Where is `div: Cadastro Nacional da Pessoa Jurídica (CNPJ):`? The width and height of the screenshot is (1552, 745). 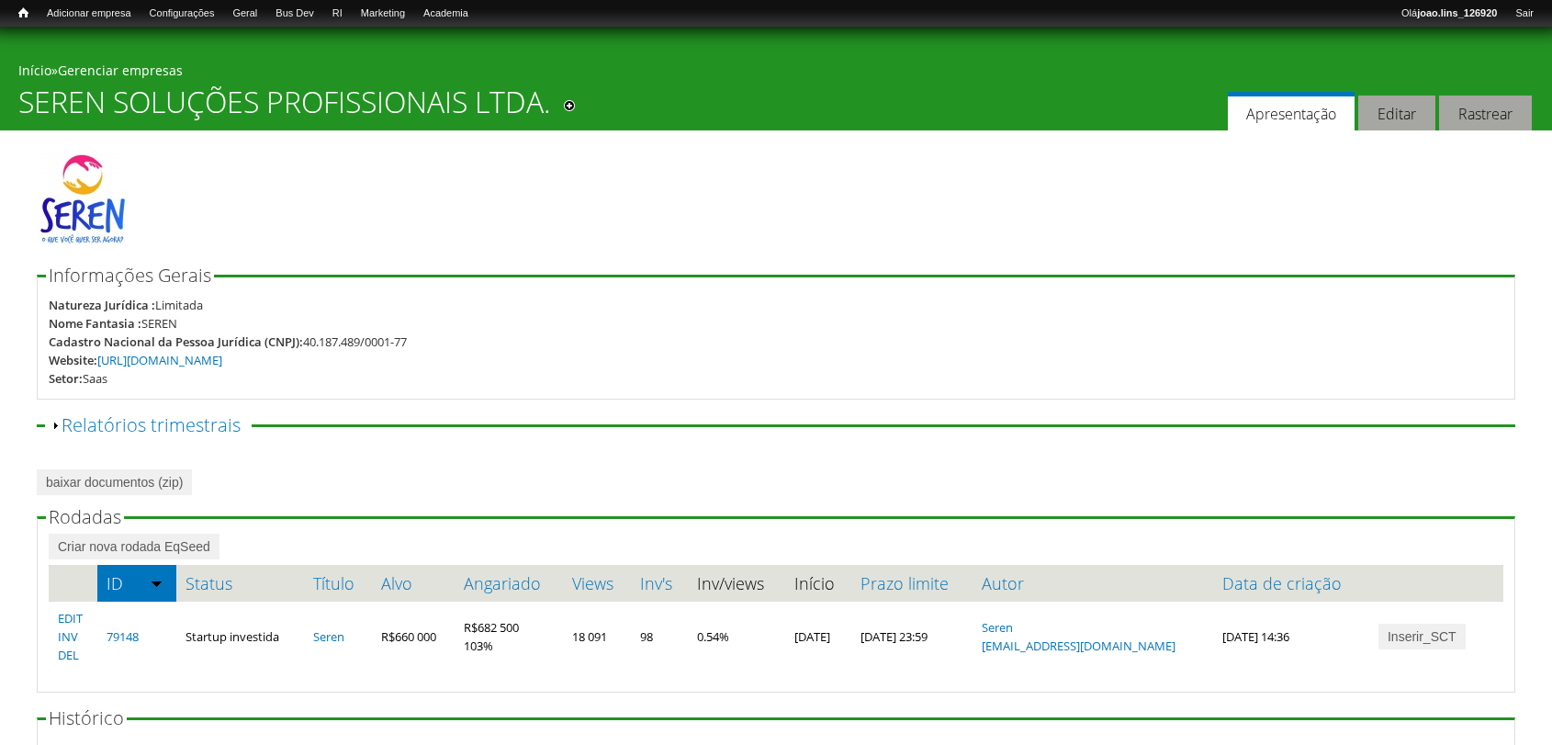
div: Cadastro Nacional da Pessoa Jurídica (CNPJ): is located at coordinates (175, 342).